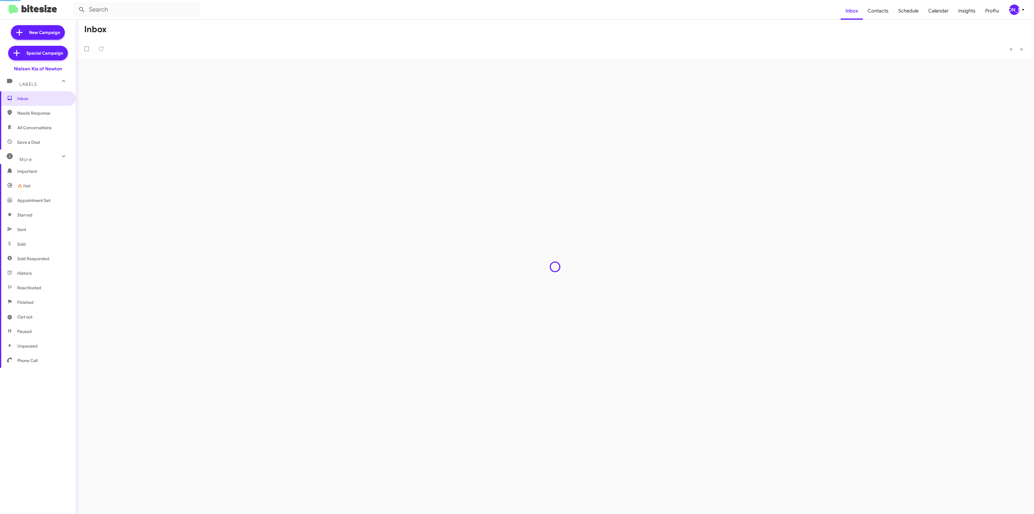  Describe the element at coordinates (137, 10) in the screenshot. I see `input: Search` at that location.